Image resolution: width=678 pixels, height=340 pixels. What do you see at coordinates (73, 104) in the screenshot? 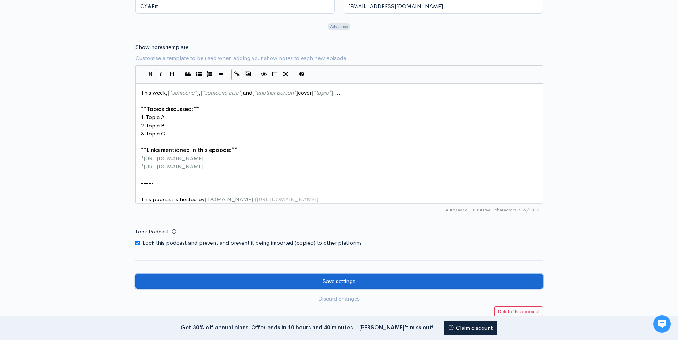
I see `button: New conversation` at bounding box center [73, 104].